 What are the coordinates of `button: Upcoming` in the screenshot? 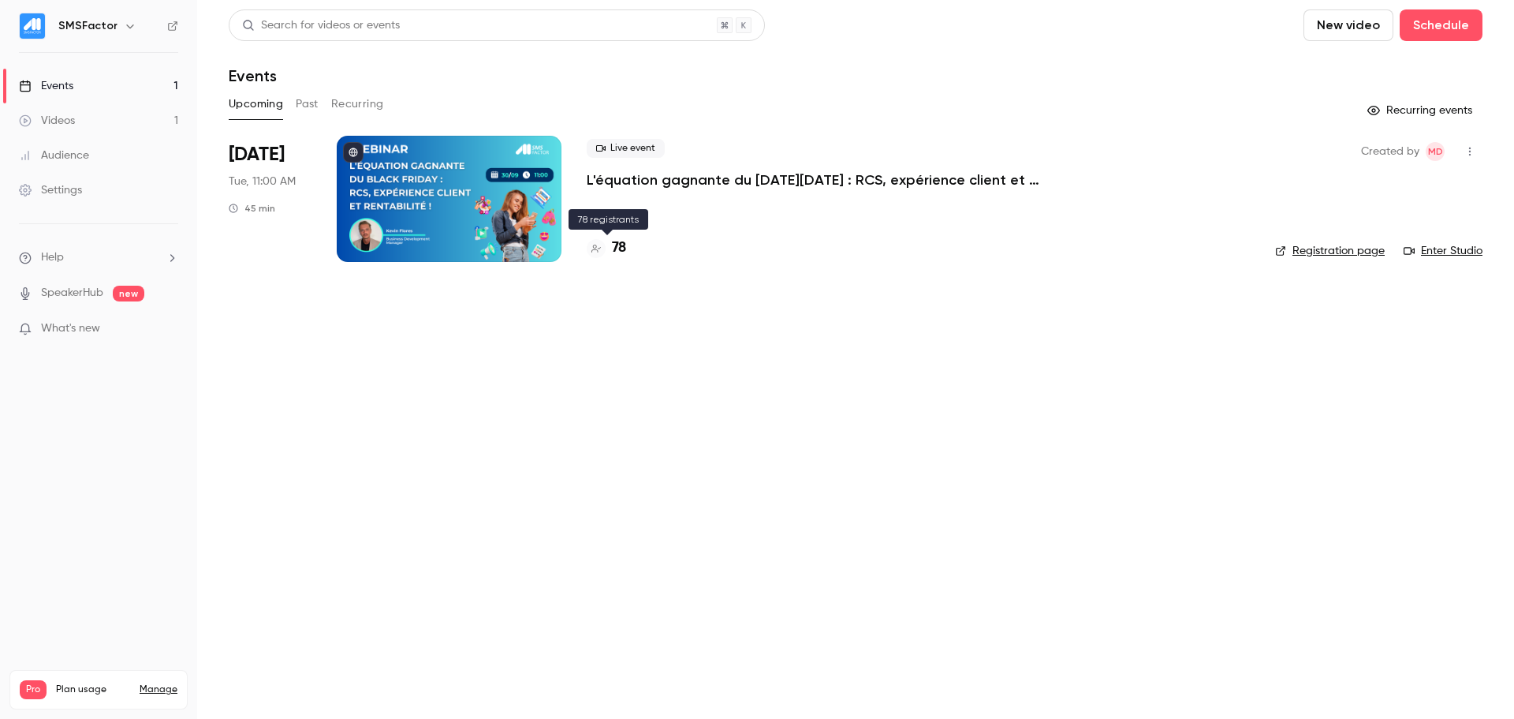 It's located at (256, 104).